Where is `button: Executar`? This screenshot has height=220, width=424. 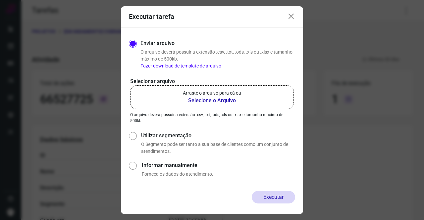
button: Executar is located at coordinates (273, 197).